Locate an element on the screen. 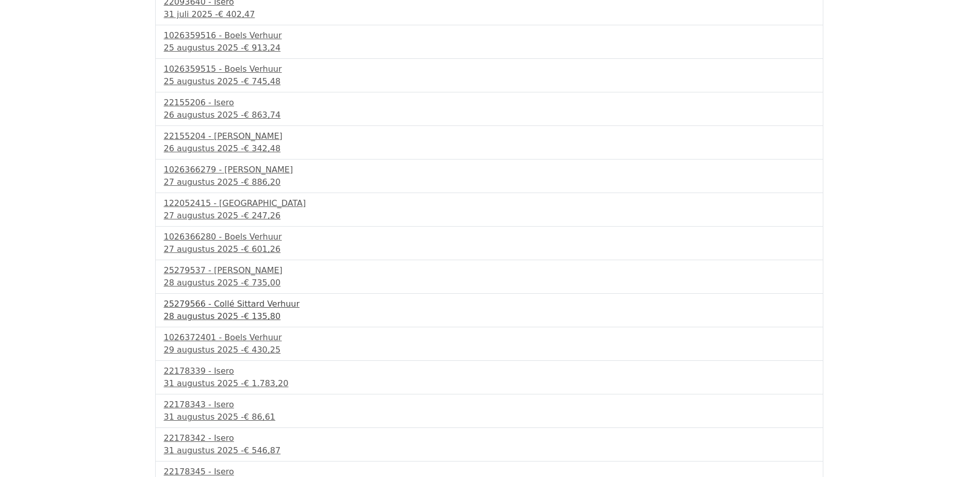 This screenshot has width=978, height=477. div: 1026366280 - Boels Verhuur is located at coordinates (489, 237).